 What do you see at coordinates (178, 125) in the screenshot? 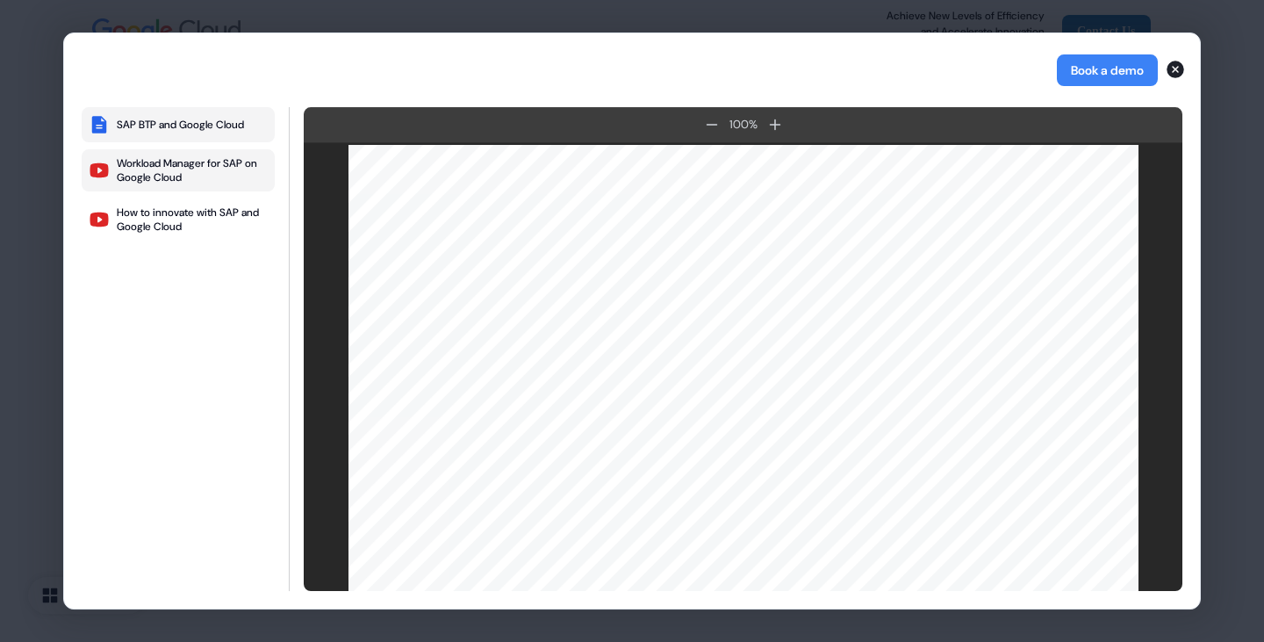
I see `button: SAP BTP and Google Cloud` at bounding box center [178, 125].